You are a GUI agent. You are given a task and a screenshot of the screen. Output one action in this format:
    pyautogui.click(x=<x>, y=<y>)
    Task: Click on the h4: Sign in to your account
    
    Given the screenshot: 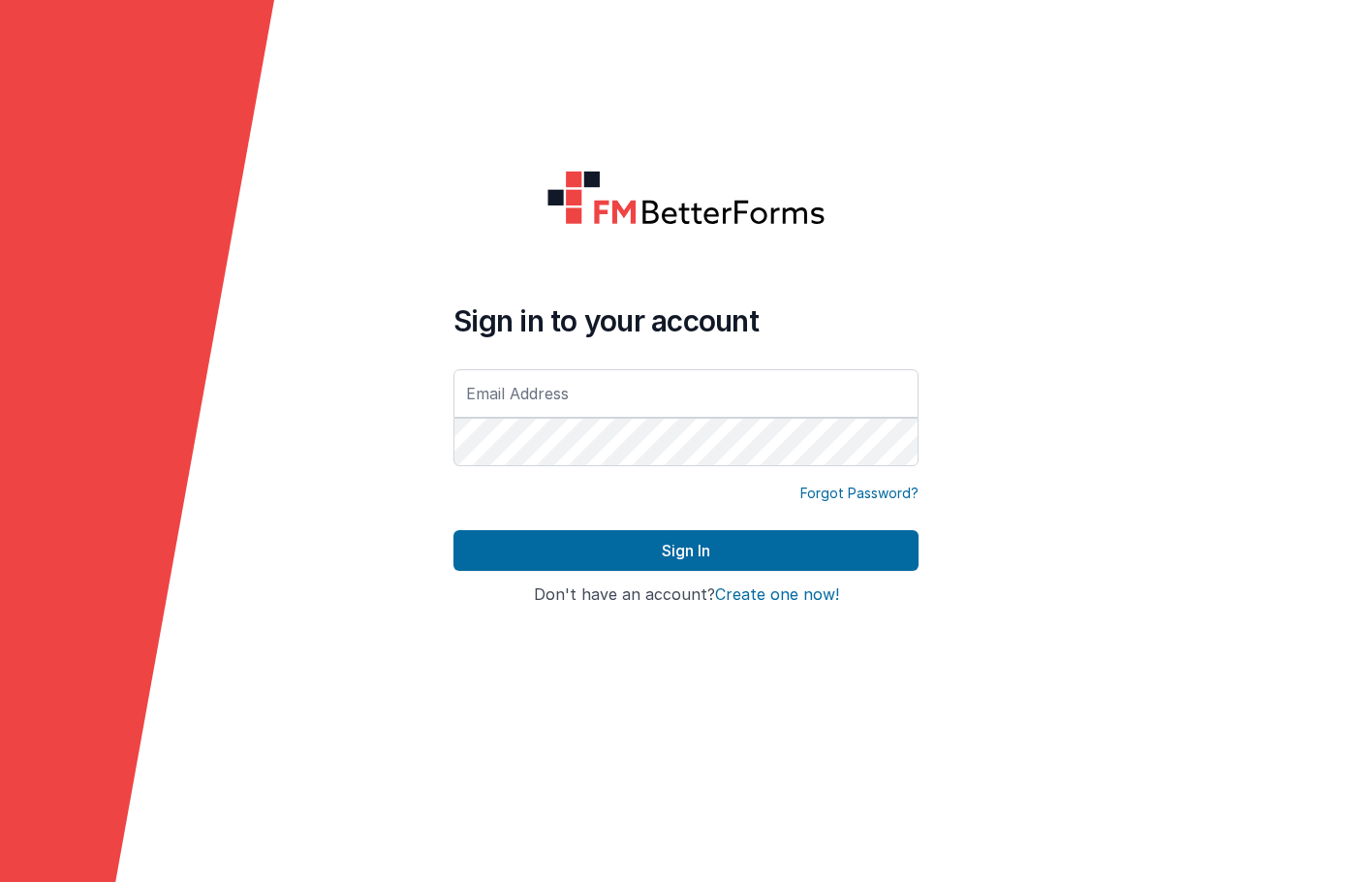 What is the action you would take?
    pyautogui.click(x=686, y=321)
    